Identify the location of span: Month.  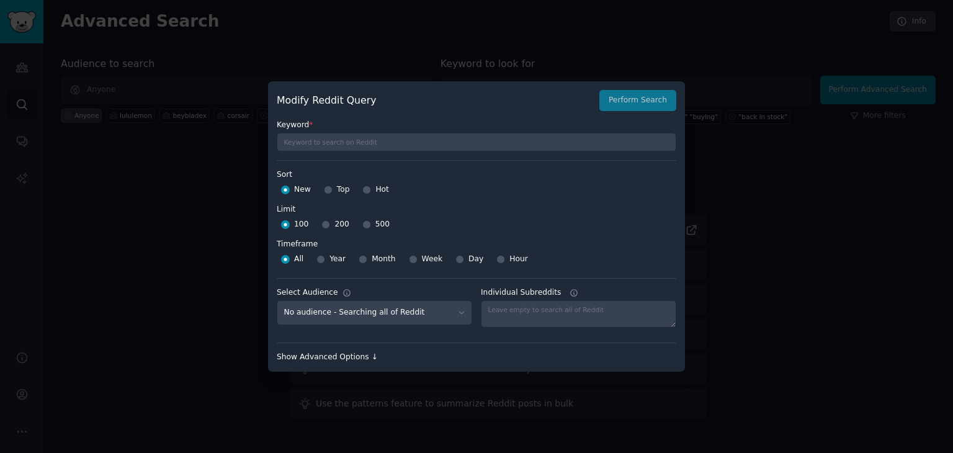
(383, 259).